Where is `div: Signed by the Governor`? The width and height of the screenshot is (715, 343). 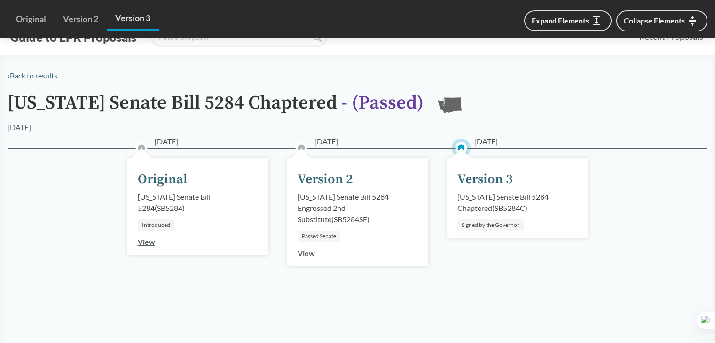
div: Signed by the Governor is located at coordinates (490, 225).